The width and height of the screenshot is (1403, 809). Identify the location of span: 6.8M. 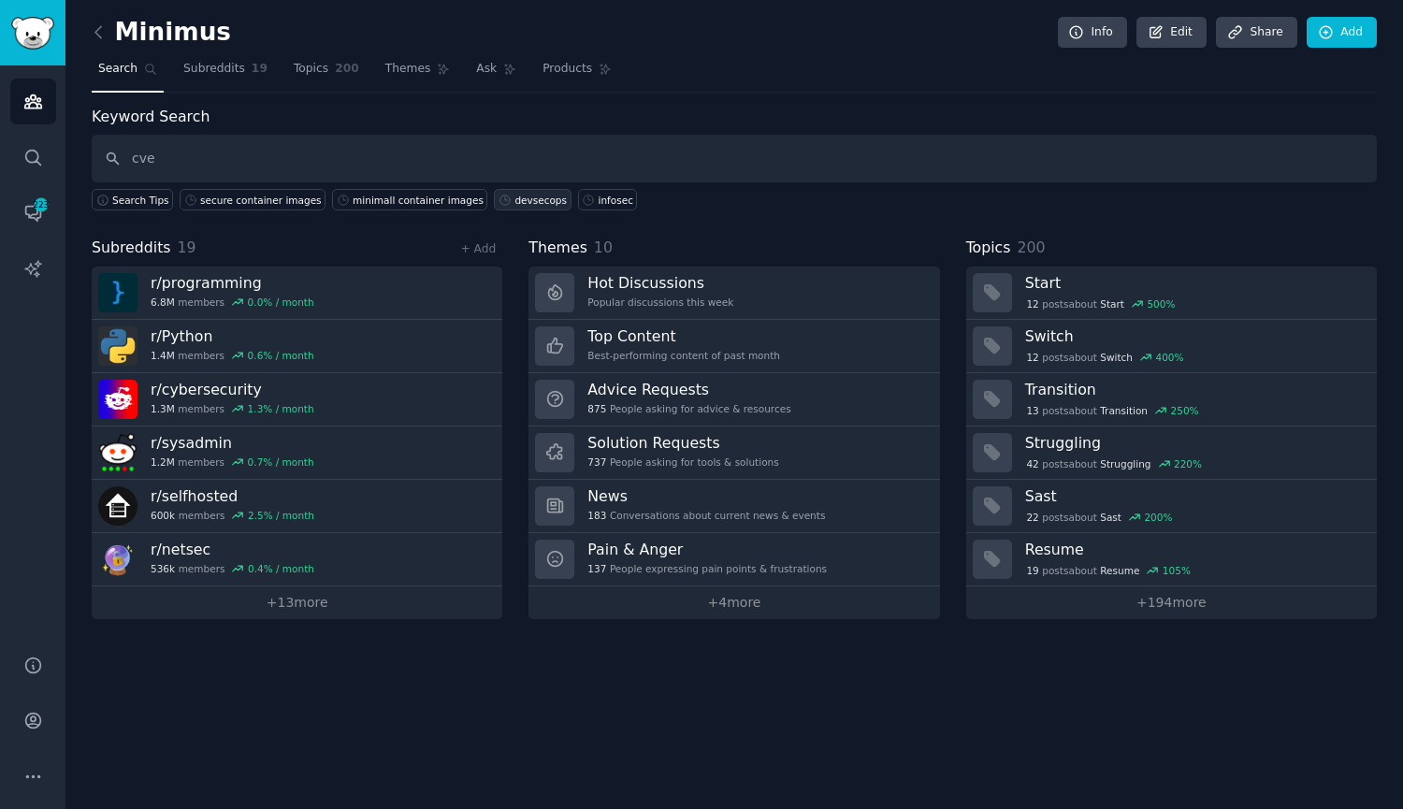
(163, 302).